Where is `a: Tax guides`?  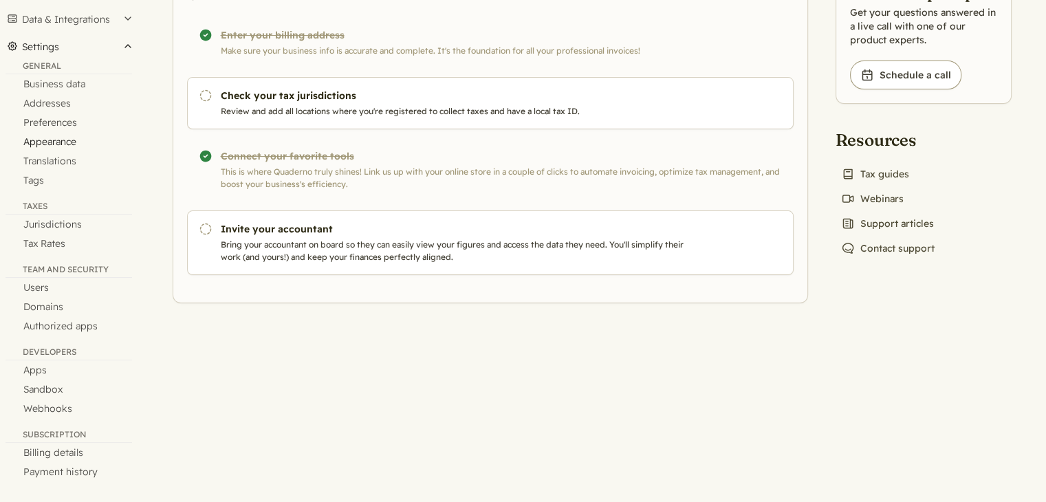
a: Tax guides is located at coordinates (875, 174).